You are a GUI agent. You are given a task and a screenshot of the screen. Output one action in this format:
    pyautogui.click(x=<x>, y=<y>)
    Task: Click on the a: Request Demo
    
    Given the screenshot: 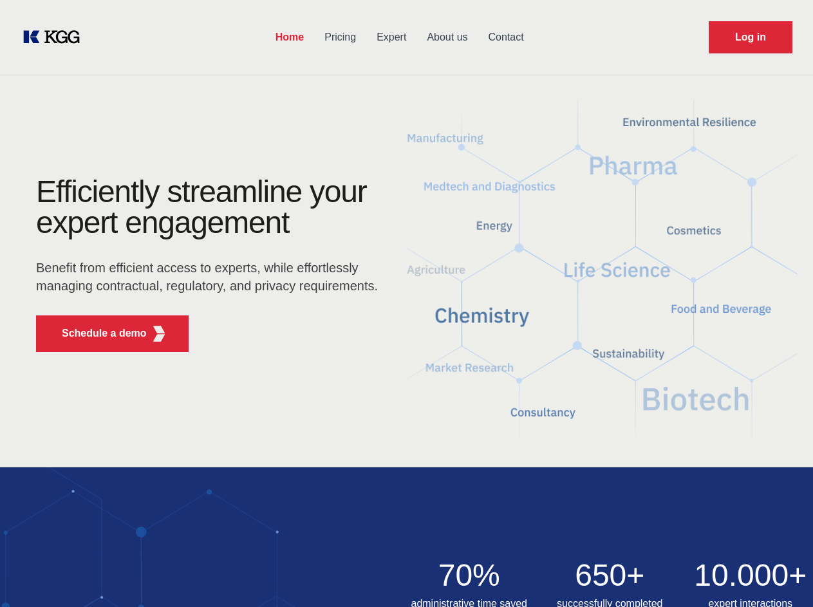 What is the action you would take?
    pyautogui.click(x=751, y=37)
    